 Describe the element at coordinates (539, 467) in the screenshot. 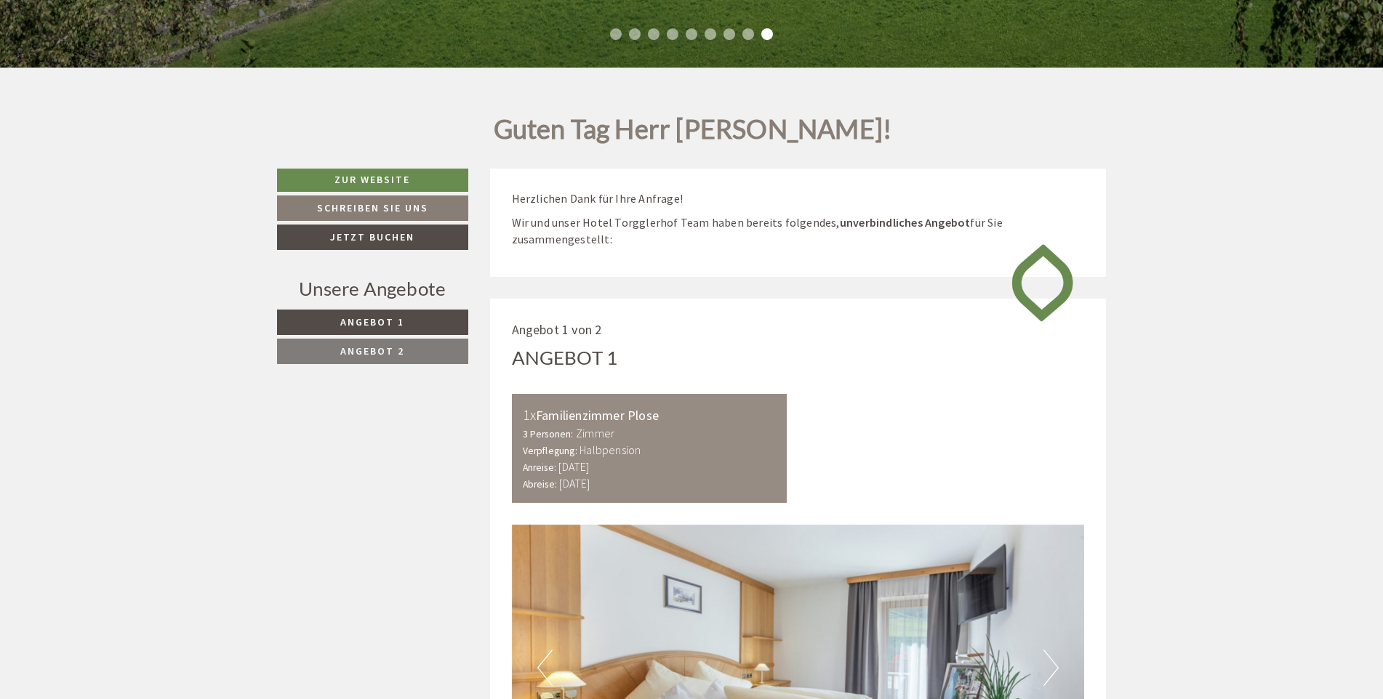

I see `small: Anreise:` at that location.